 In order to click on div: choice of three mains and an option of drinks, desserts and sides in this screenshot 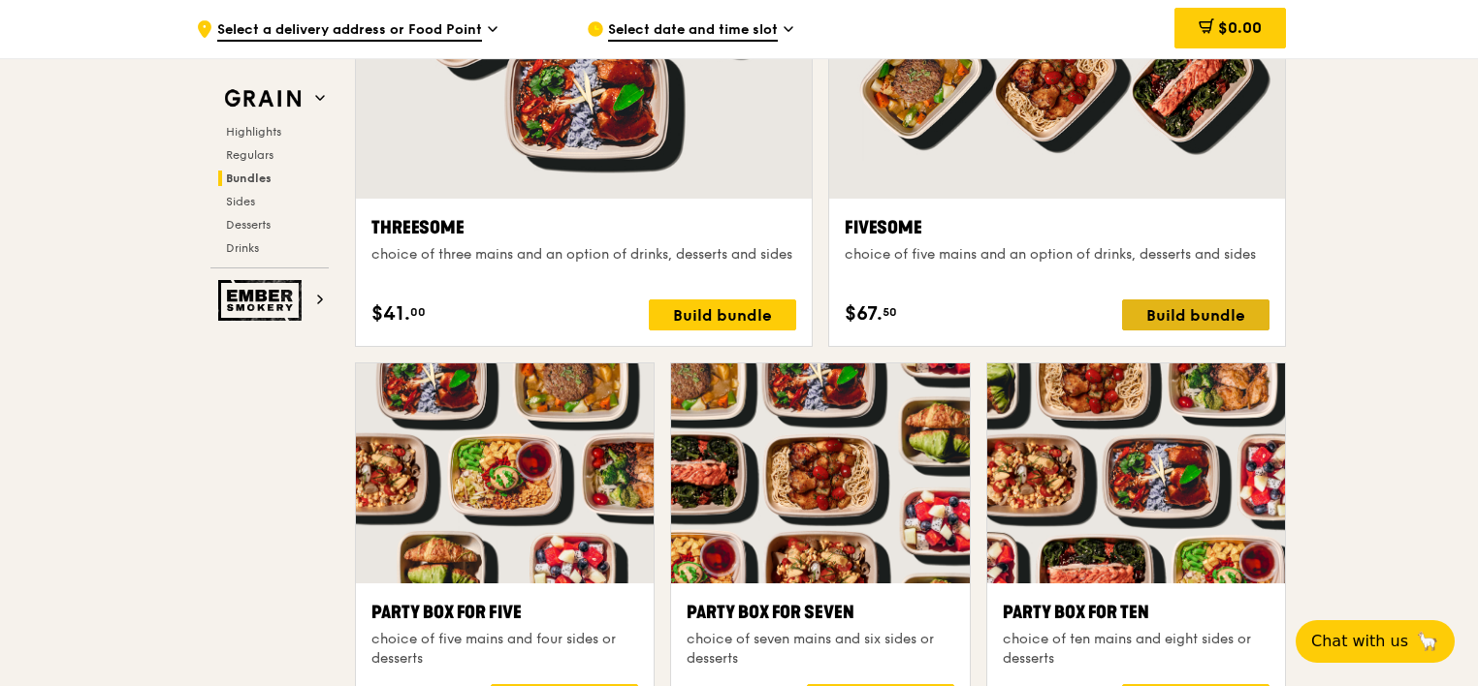, I will do `click(584, 255)`.